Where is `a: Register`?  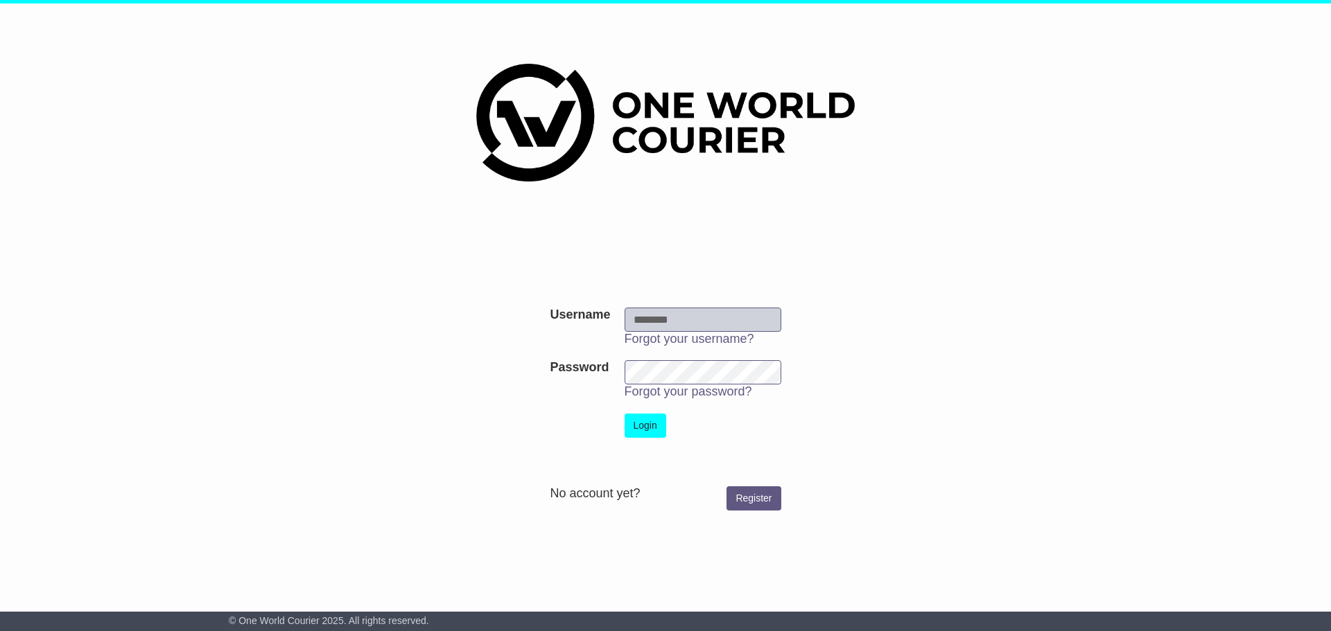 a: Register is located at coordinates (753, 498).